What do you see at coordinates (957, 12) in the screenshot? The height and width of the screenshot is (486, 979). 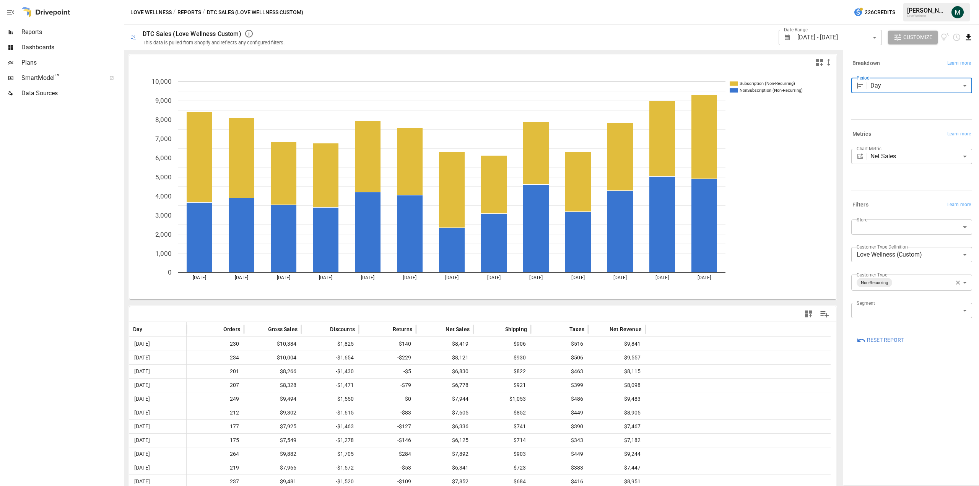 I see `div: Michael Cormack` at bounding box center [957, 12].